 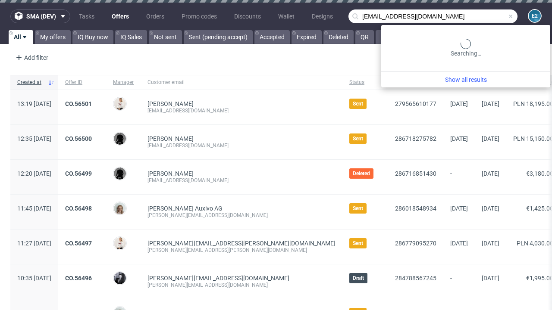 What do you see at coordinates (78, 139) in the screenshot?
I see `a: CO.56500` at bounding box center [78, 139].